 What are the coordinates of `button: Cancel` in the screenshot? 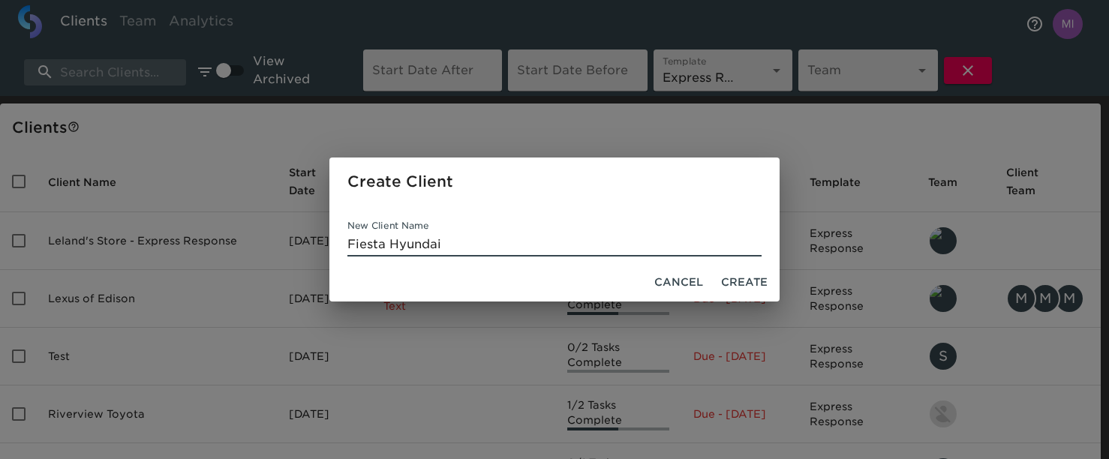 It's located at (678, 282).